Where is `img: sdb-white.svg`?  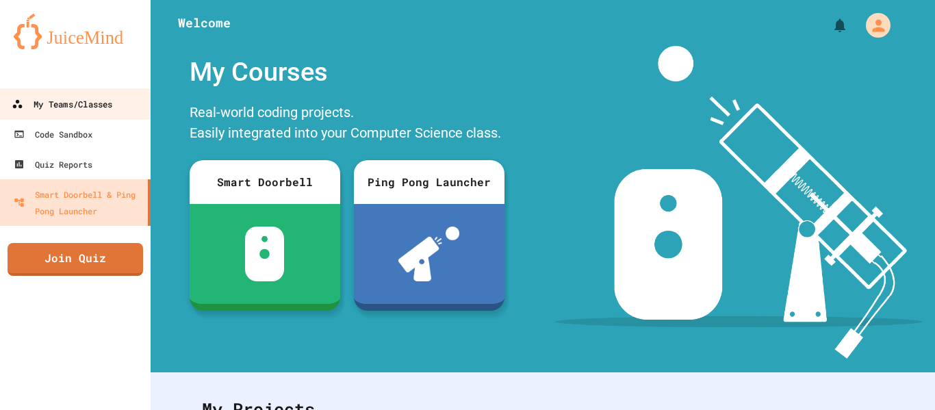
img: sdb-white.svg is located at coordinates (264, 254).